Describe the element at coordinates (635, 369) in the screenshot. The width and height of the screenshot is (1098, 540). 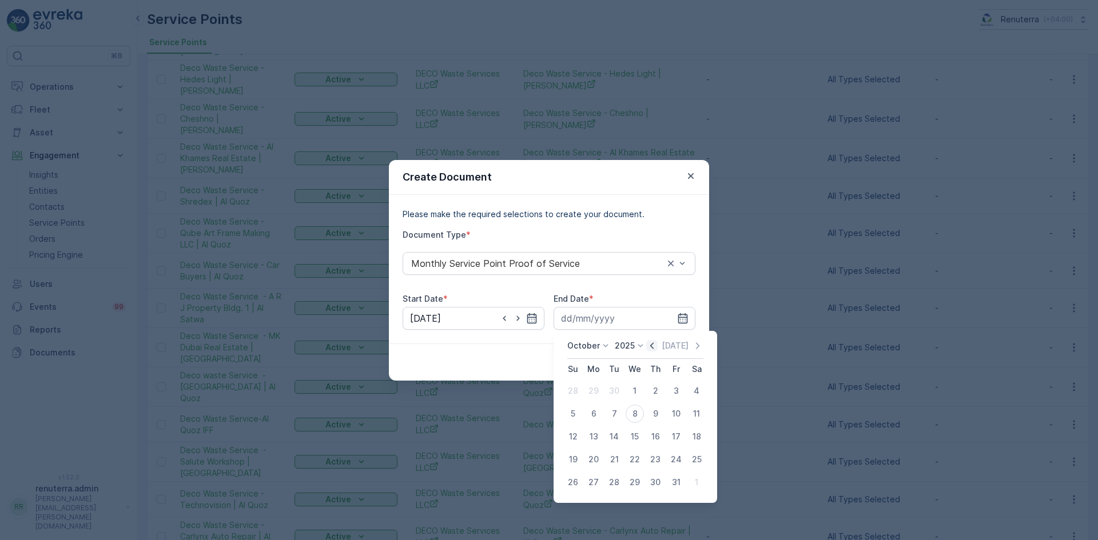
I see `th: Wednesday` at that location.